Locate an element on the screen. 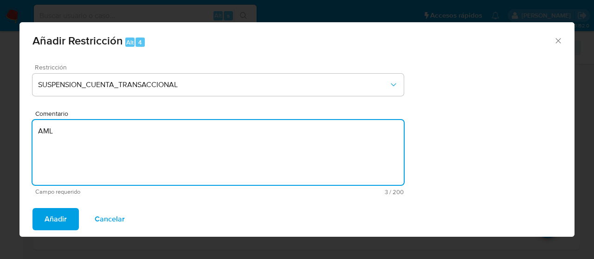 Image resolution: width=594 pixels, height=259 pixels. span: Cancelar is located at coordinates (110, 220).